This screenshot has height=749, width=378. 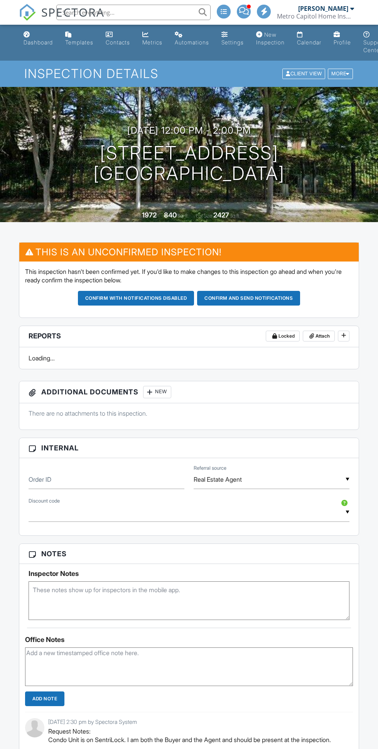 I want to click on a: SPECTORA, so click(x=62, y=19).